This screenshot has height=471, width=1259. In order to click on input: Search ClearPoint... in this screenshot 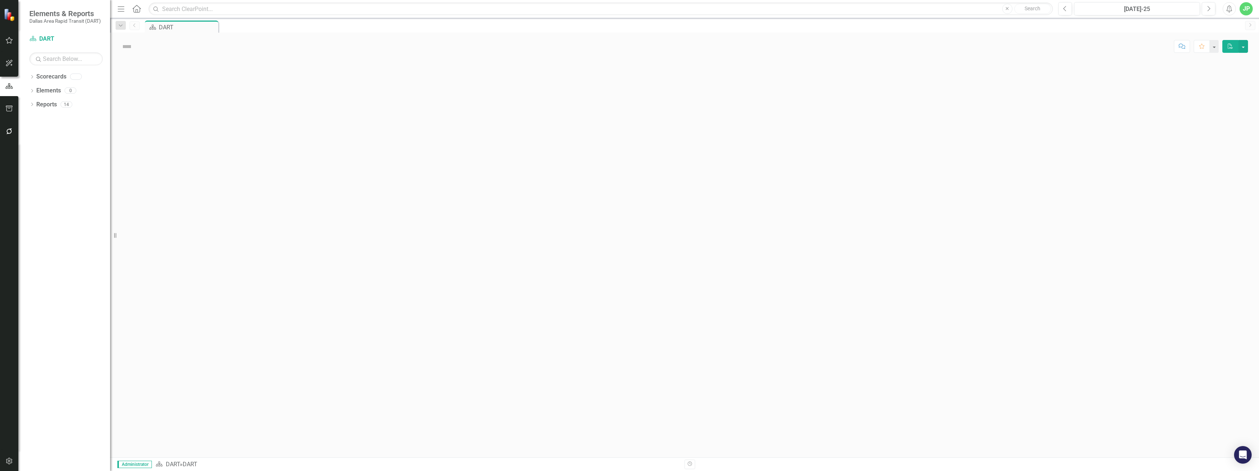, I will do `click(600, 9)`.